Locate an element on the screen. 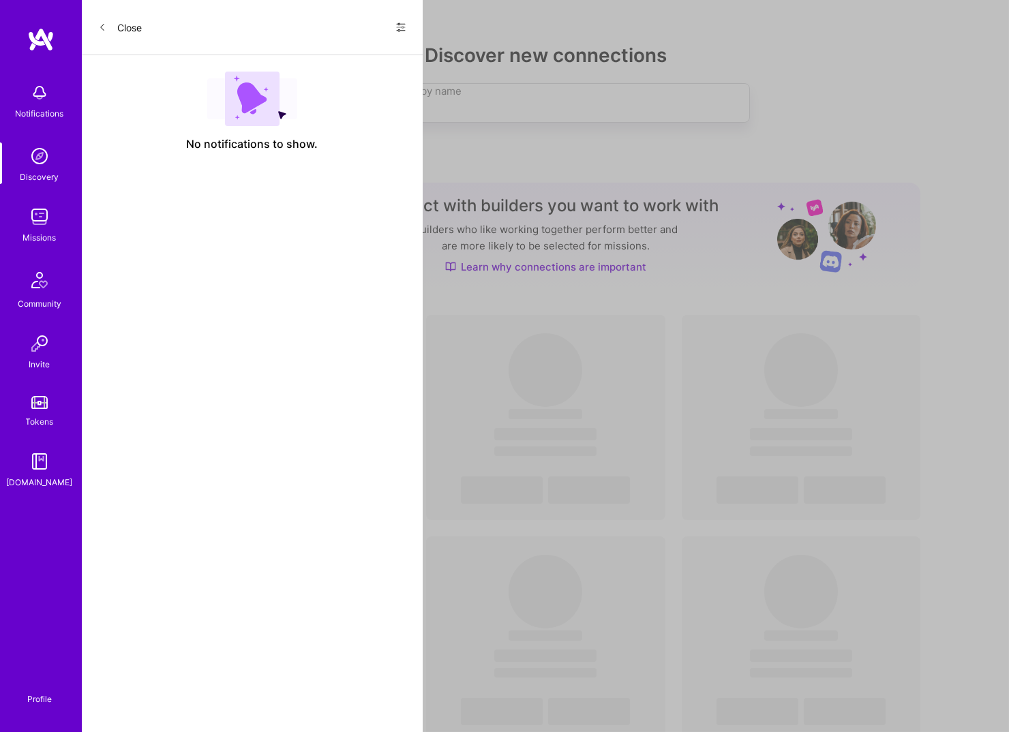 The height and width of the screenshot is (732, 1009). span: No notifications to show. is located at coordinates (252, 144).